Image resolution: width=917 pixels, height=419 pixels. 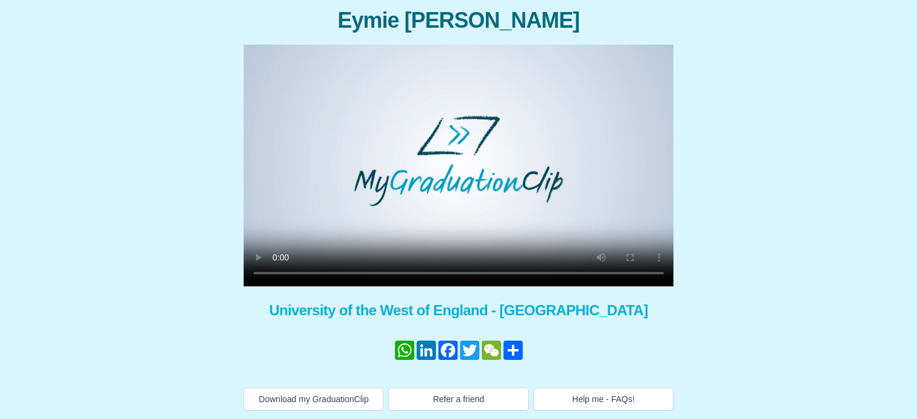 What do you see at coordinates (470, 350) in the screenshot?
I see `a: Twitter` at bounding box center [470, 350].